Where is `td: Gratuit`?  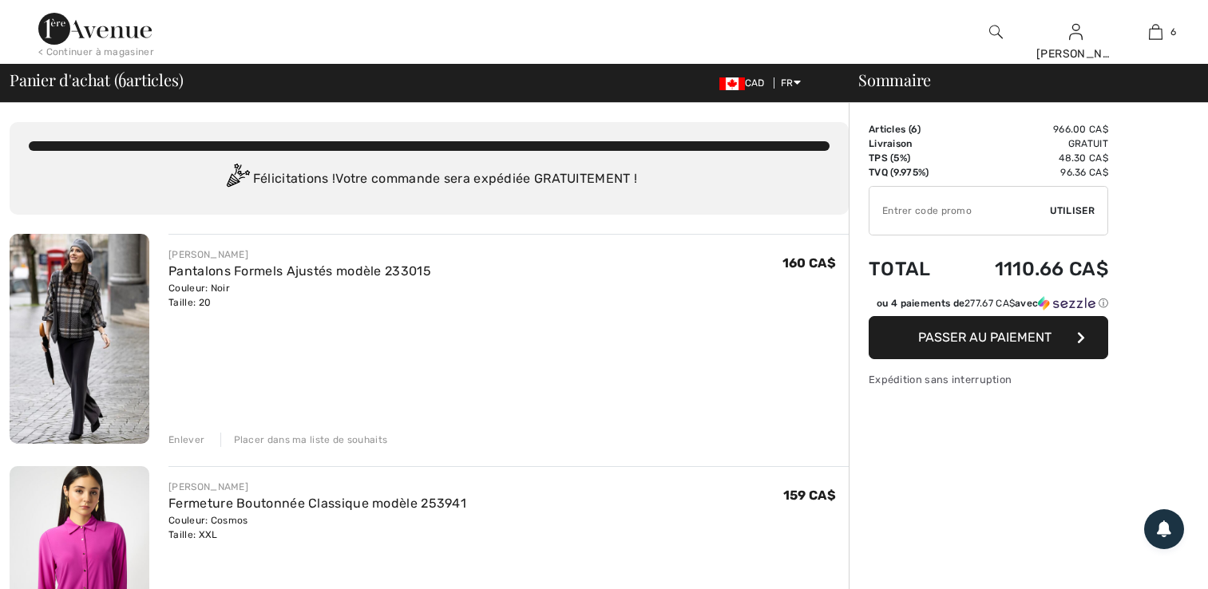 td: Gratuit is located at coordinates (1031, 144).